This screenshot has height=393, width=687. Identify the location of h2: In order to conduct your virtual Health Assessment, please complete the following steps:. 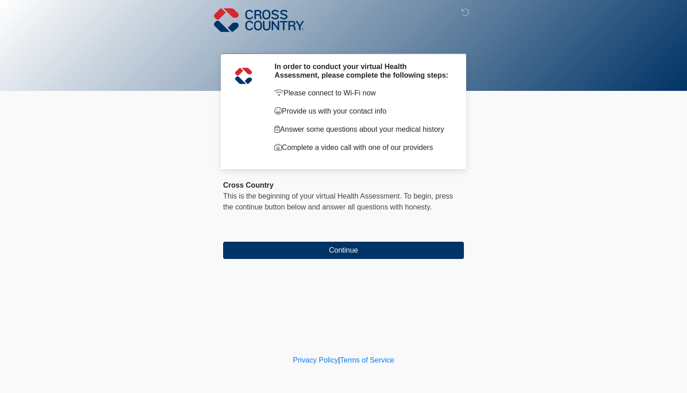
(362, 71).